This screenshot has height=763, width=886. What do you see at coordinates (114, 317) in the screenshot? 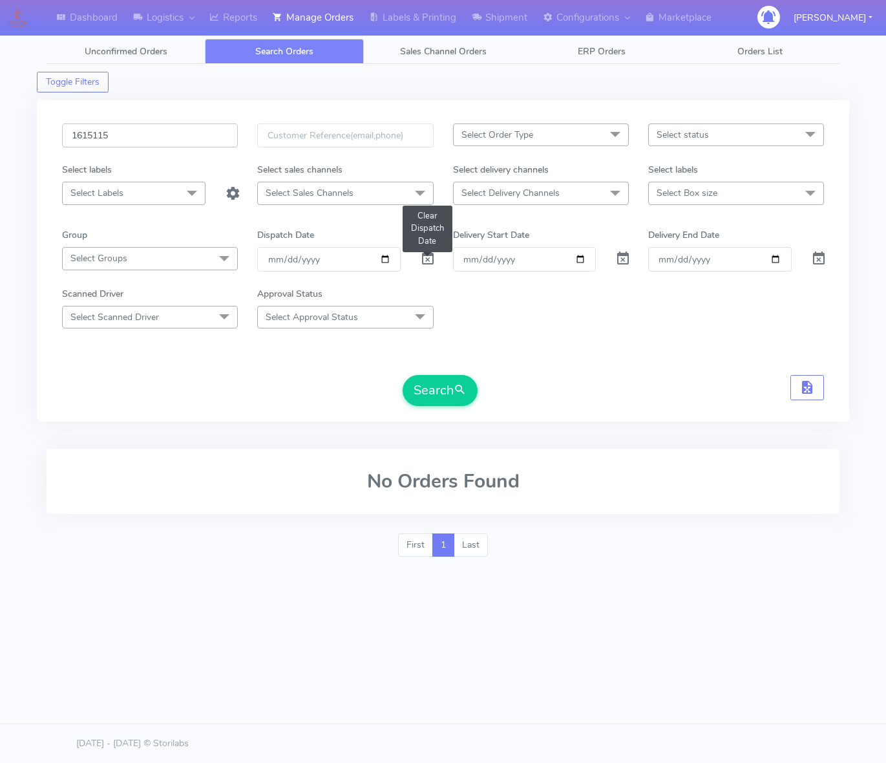
I see `span: Select Scanned Driver` at bounding box center [114, 317].